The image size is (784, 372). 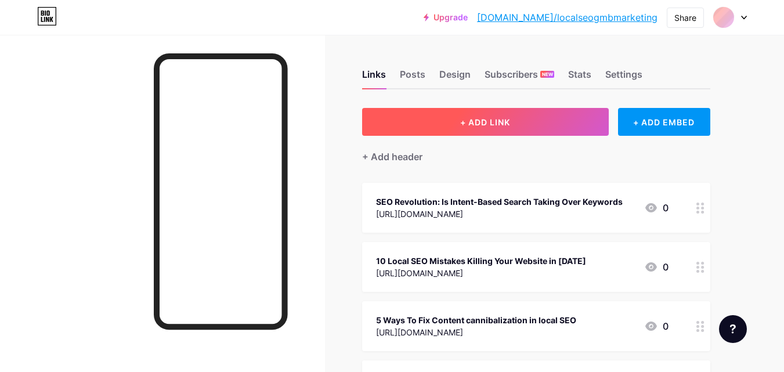 What do you see at coordinates (485, 122) in the screenshot?
I see `button: + ADD LINK` at bounding box center [485, 122].